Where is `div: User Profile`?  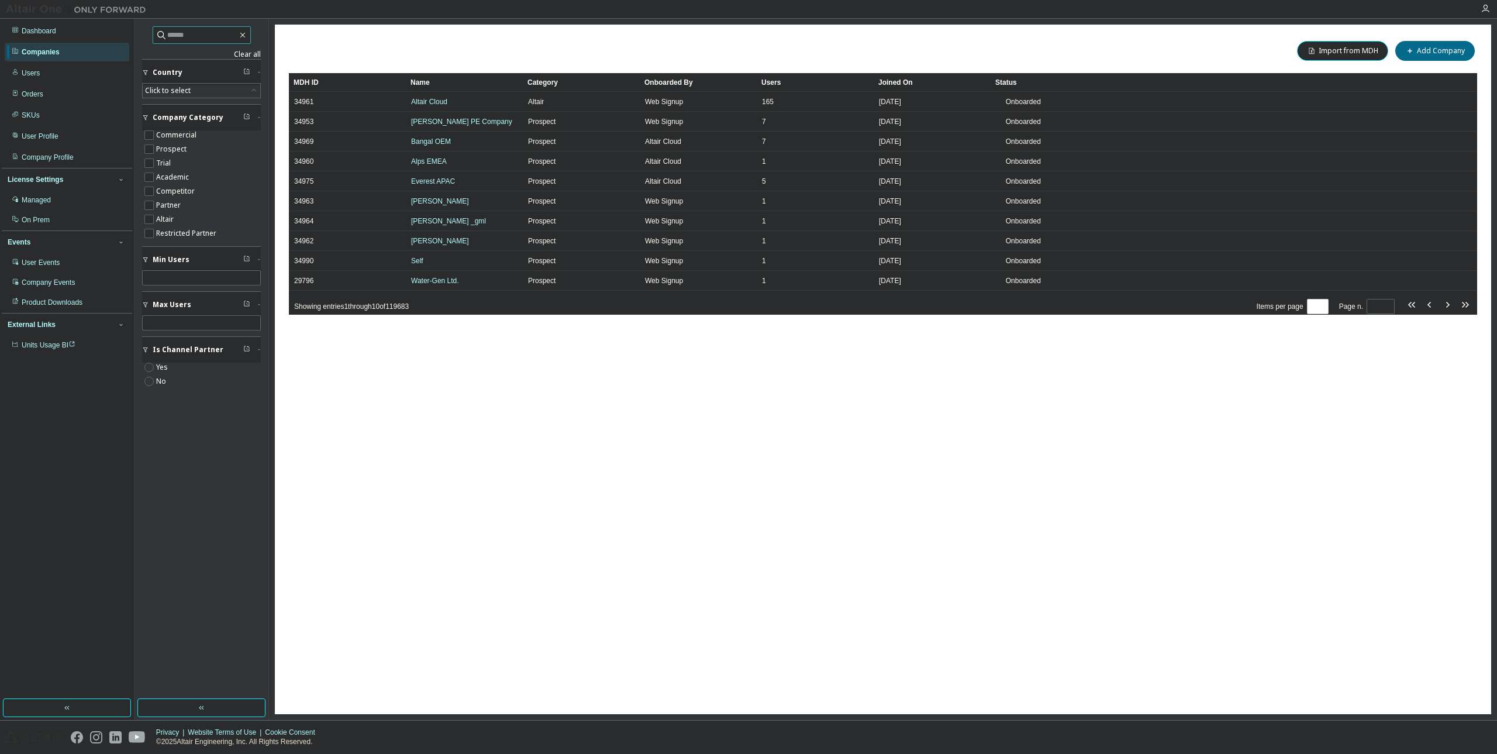
div: User Profile is located at coordinates (40, 136).